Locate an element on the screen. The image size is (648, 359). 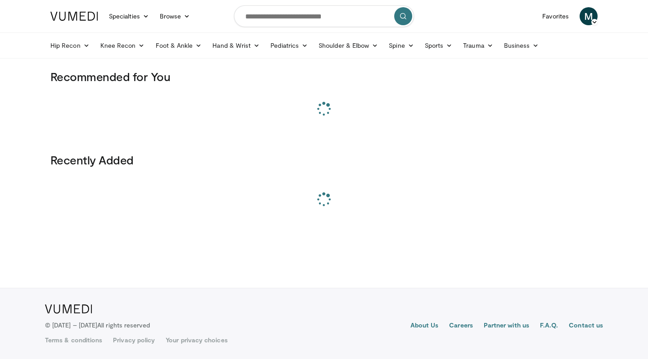
a: Trauma is located at coordinates (478, 45).